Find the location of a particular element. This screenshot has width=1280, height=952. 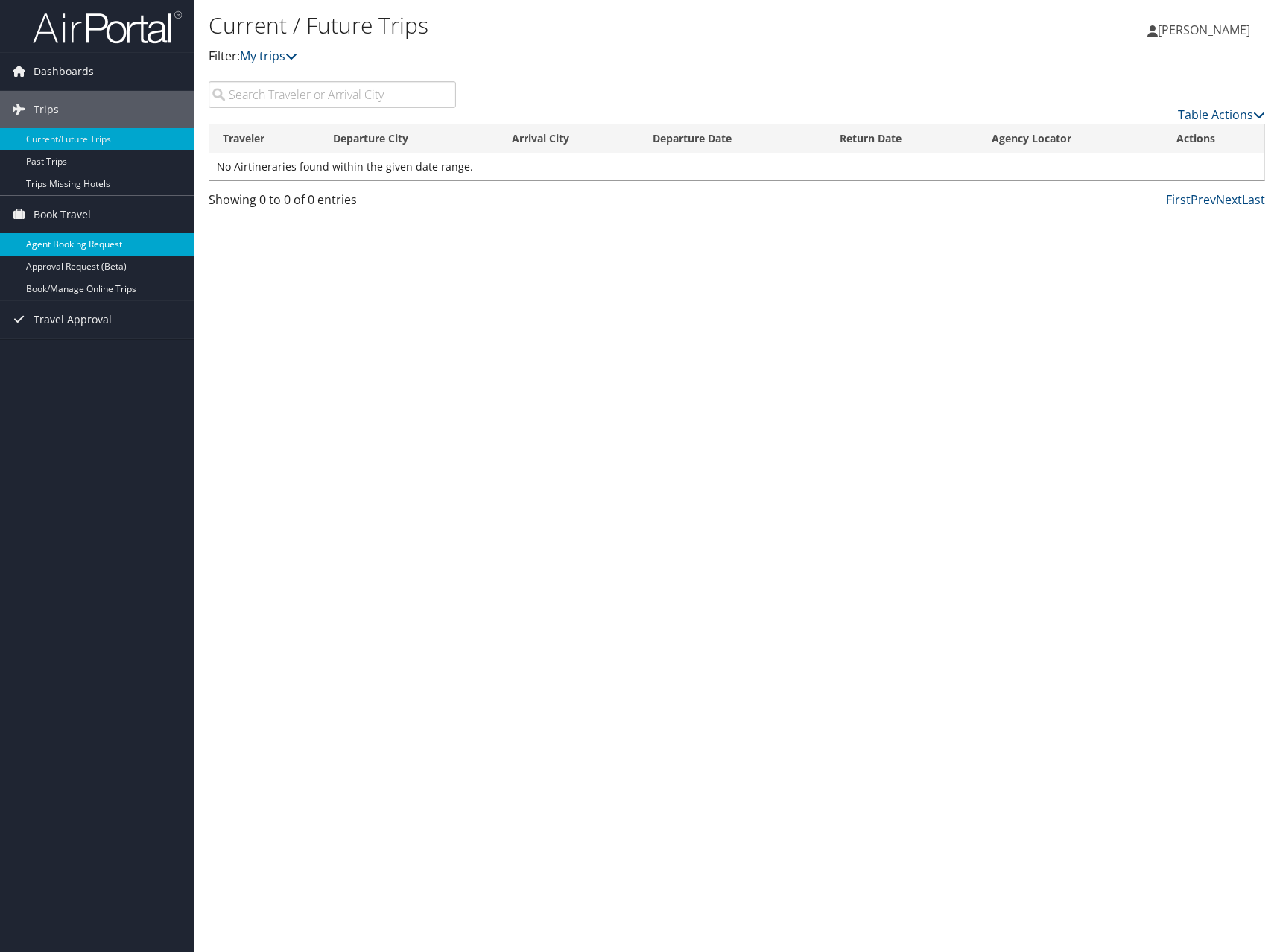

input: Search Traveler or Arrival City is located at coordinates (332, 94).